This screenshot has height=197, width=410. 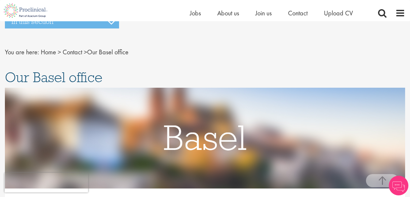 I want to click on a: Contact, so click(x=298, y=13).